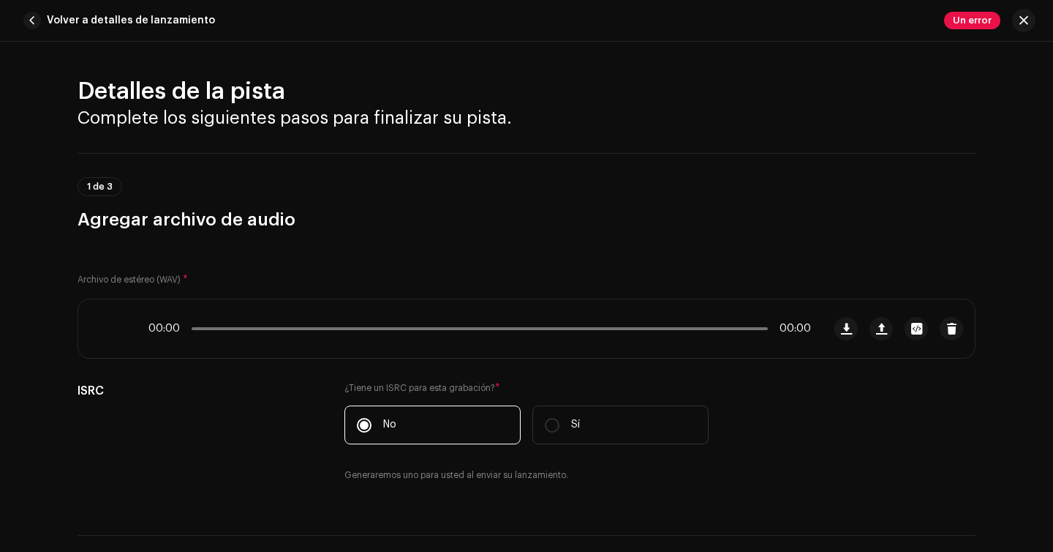 This screenshot has height=552, width=1053. What do you see at coordinates (576, 424) in the screenshot?
I see `p: Sí` at bounding box center [576, 424].